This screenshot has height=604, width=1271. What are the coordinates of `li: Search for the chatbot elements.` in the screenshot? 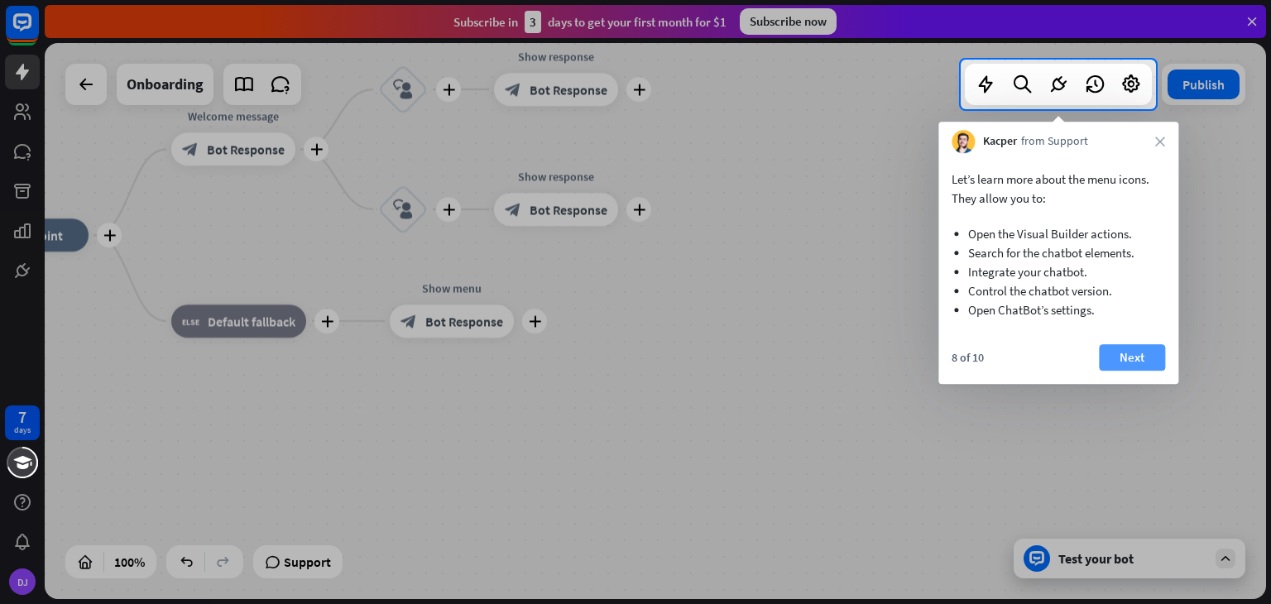 It's located at (1059, 252).